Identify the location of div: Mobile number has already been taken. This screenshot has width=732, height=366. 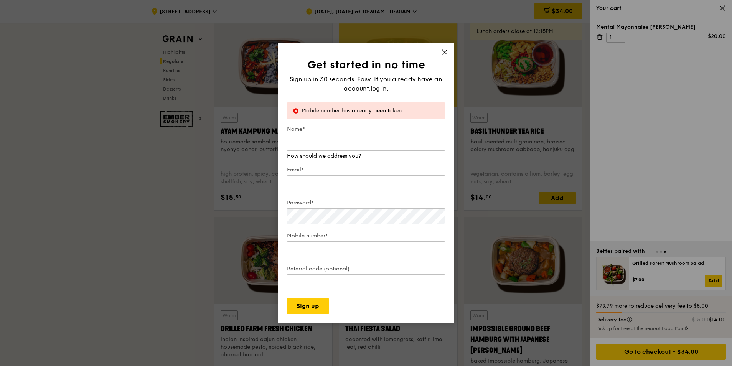
(370, 111).